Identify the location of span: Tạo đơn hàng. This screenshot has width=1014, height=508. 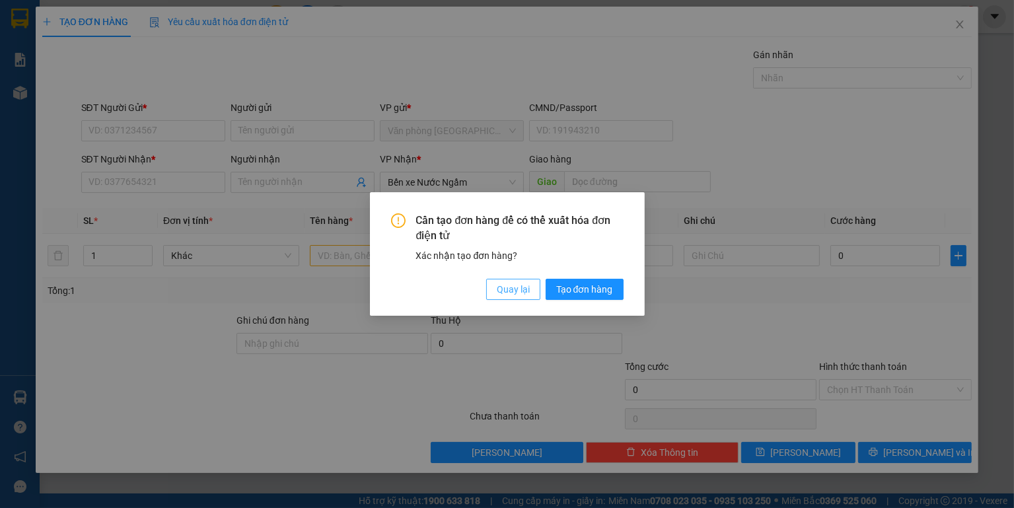
(584, 289).